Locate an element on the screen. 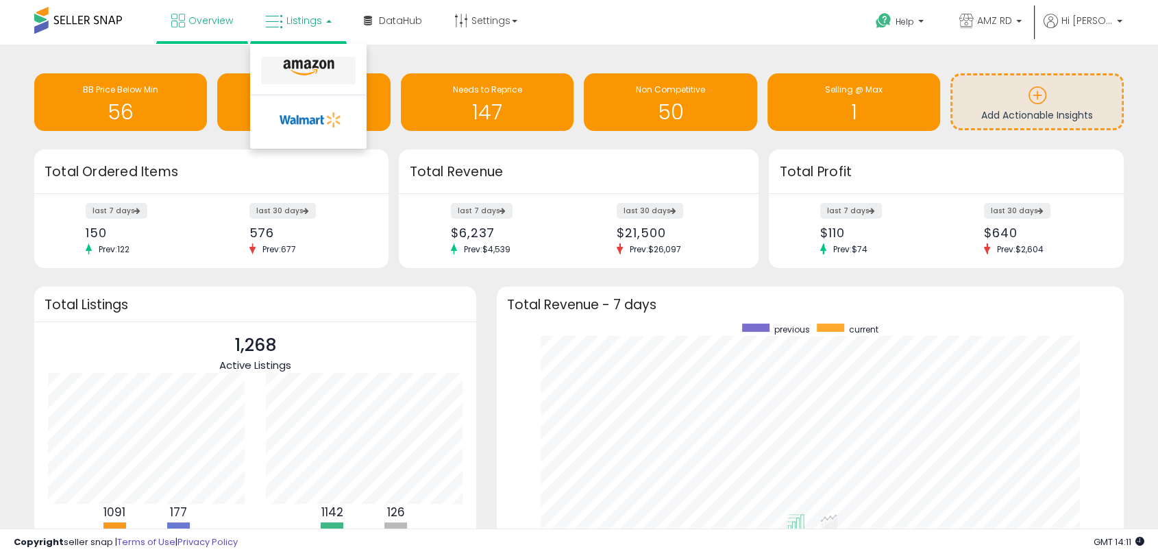  span: Prev: 677 is located at coordinates (279, 249).